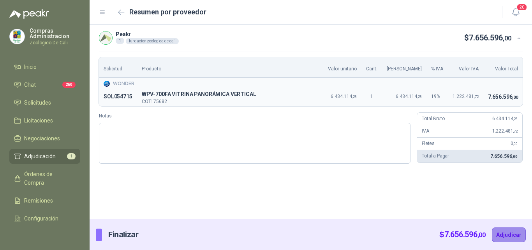  Describe the element at coordinates (45, 103) in the screenshot. I see `a: Solicitudes` at that location.